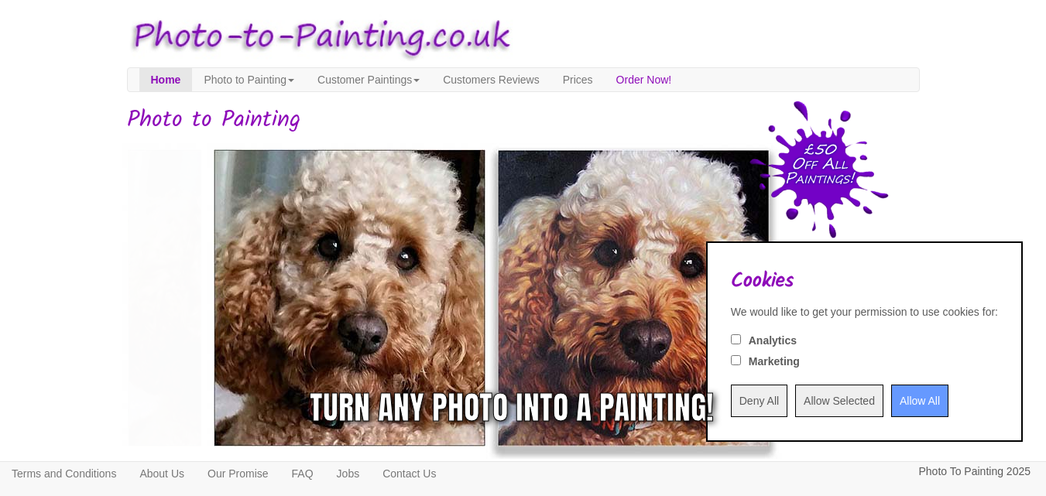 The height and width of the screenshot is (496, 1046). What do you see at coordinates (819, 170) in the screenshot?
I see `img: 50 pound price drop` at bounding box center [819, 170].